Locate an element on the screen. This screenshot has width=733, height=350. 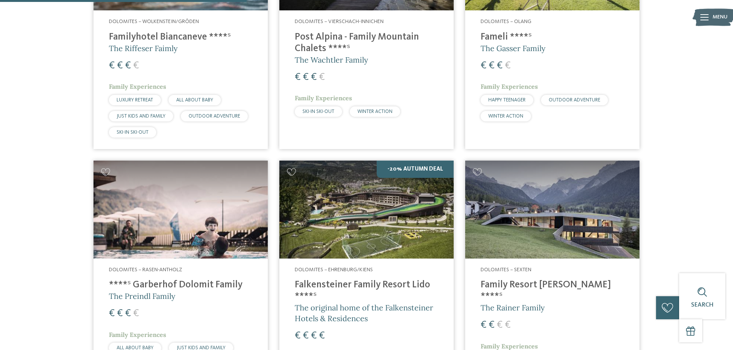
span: The Preindl Family is located at coordinates (142, 296).